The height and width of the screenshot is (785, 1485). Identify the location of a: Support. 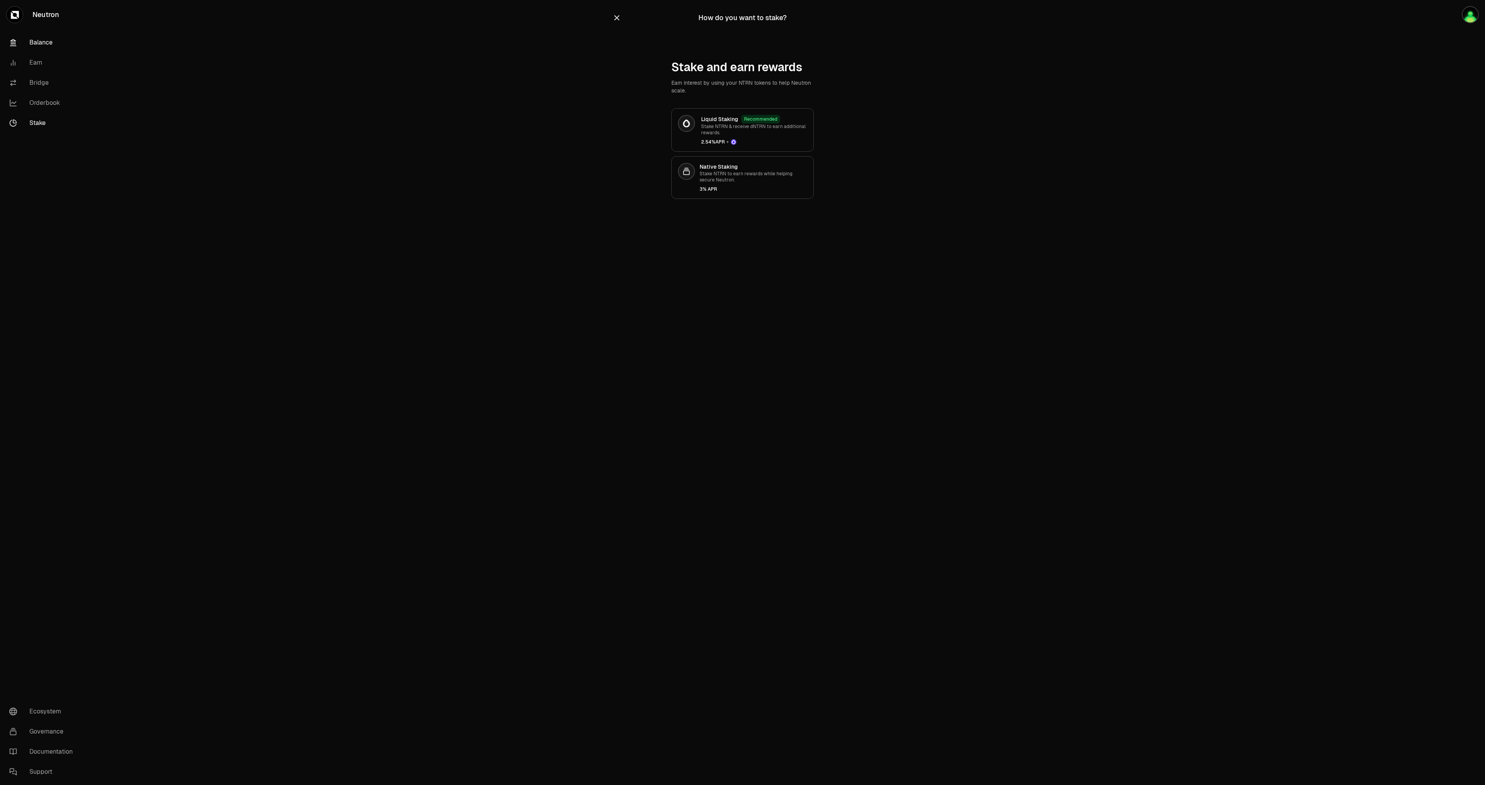
(43, 771).